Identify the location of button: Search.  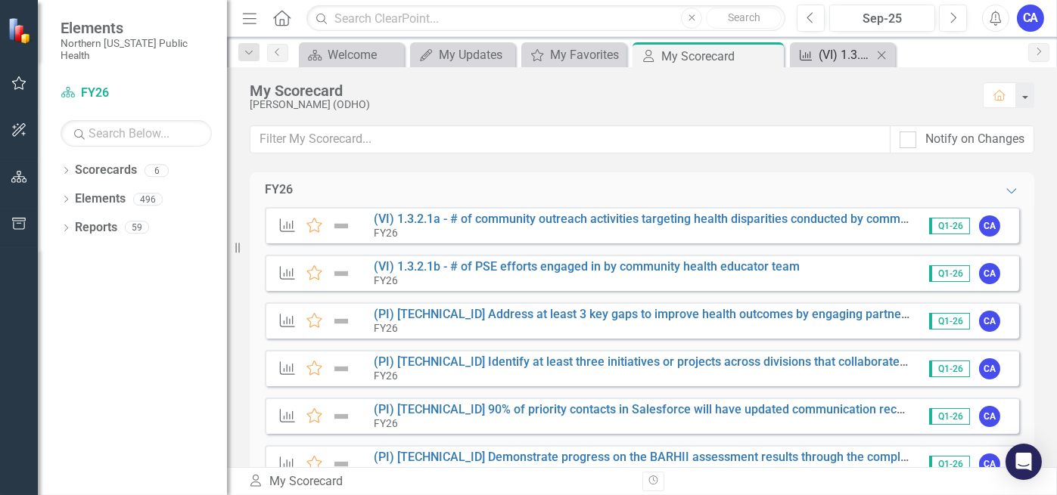
(743, 18).